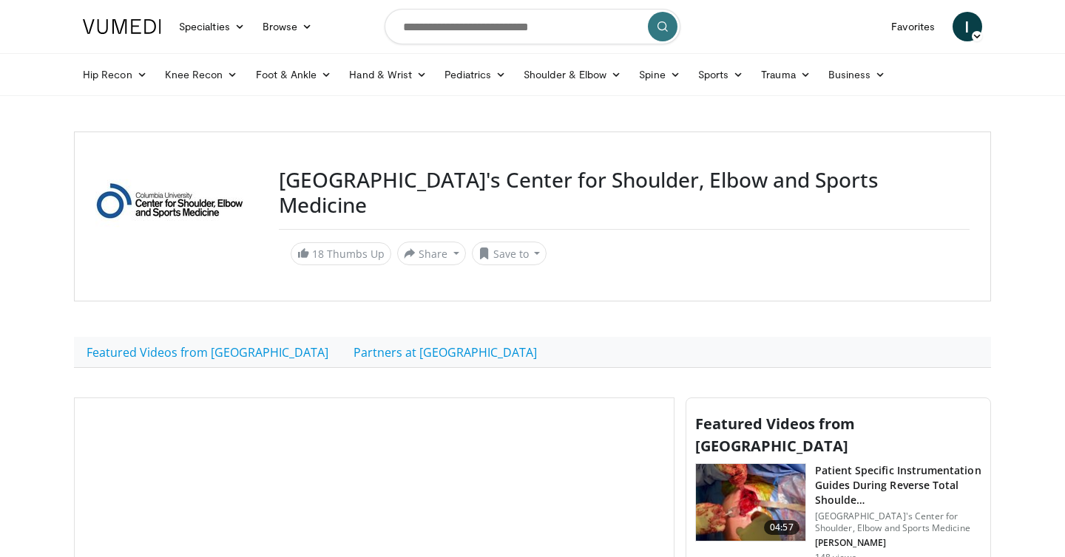  Describe the element at coordinates (750, 503) in the screenshot. I see `img: c2480a28-bc5b-463b-9f1d-47a975ea04d1.150x105_q85_crop-smart_upscale.jpg` at that location.